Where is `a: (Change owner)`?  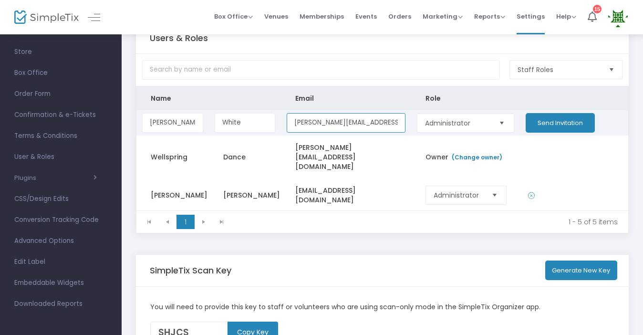
a: (Change owner) is located at coordinates (476, 157).